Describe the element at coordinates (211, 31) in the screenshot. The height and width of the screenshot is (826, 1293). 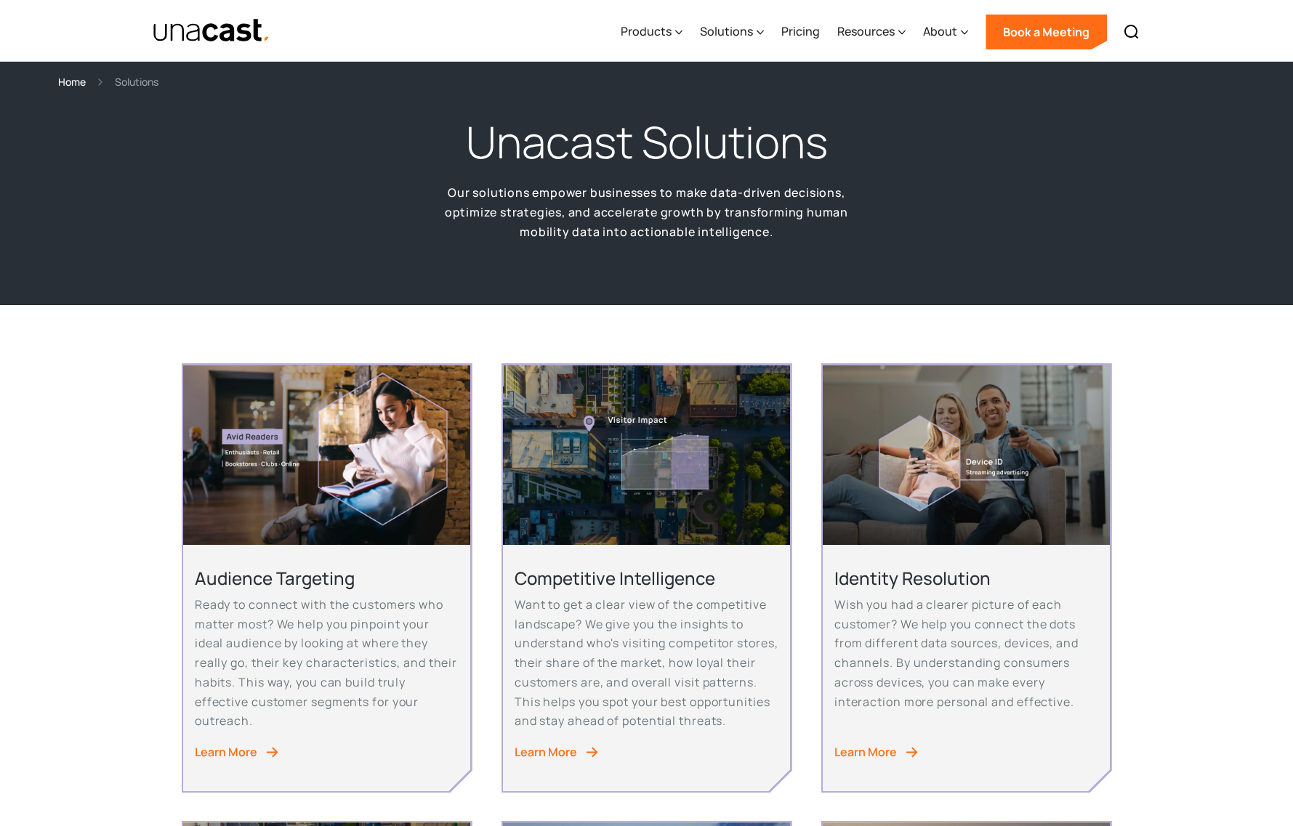
I see `a: home` at that location.